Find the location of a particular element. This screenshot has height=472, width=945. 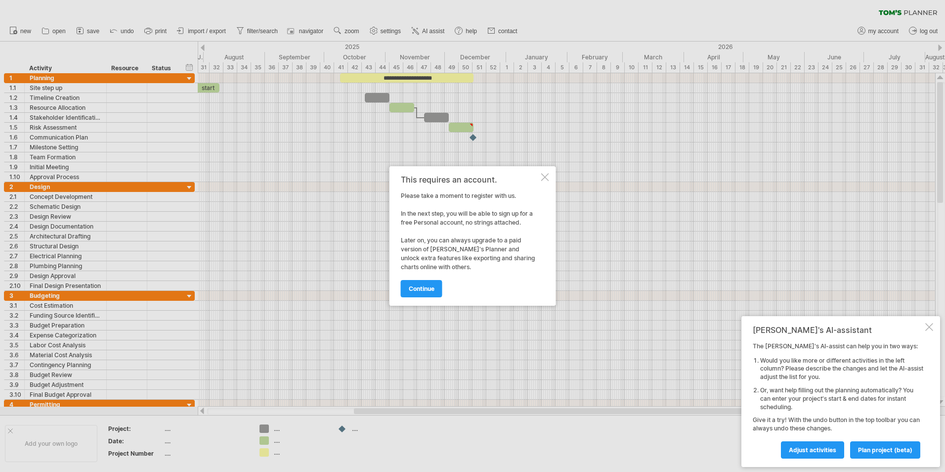

span: plan project (beta) is located at coordinates (885, 449).